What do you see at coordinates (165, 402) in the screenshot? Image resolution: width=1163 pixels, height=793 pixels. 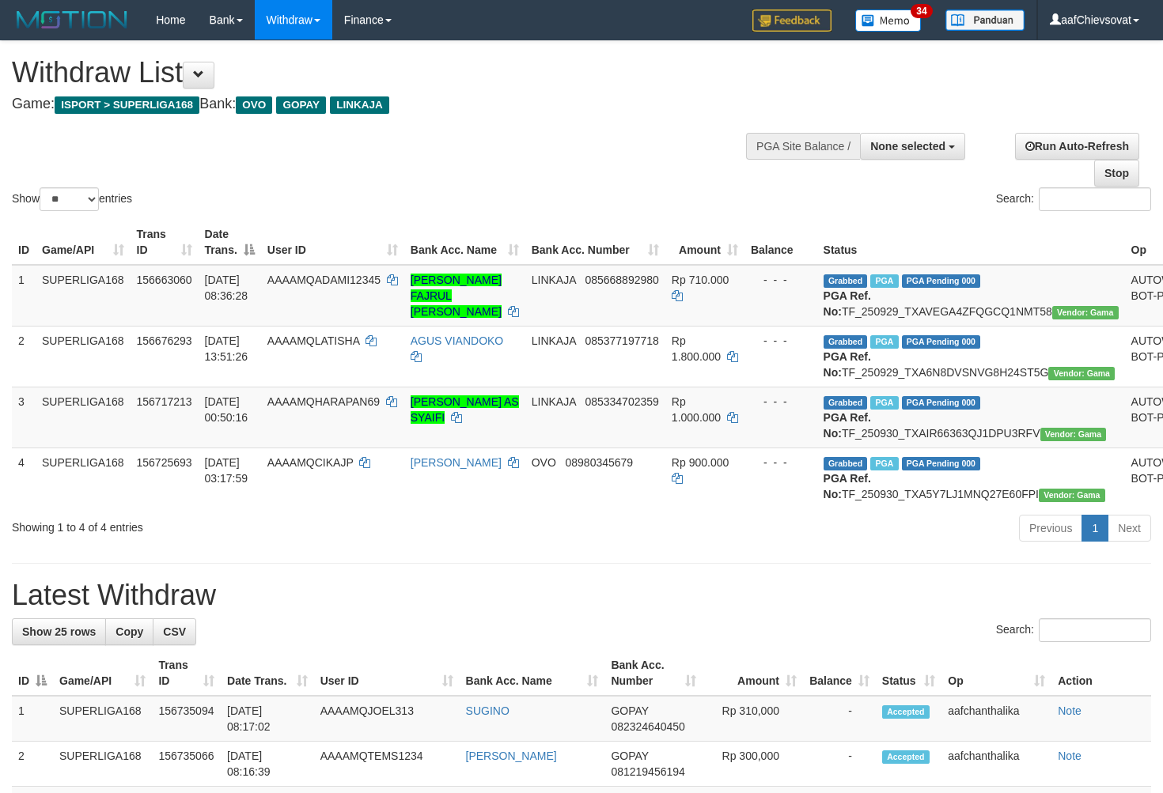 I see `span: 156717213` at bounding box center [165, 402].